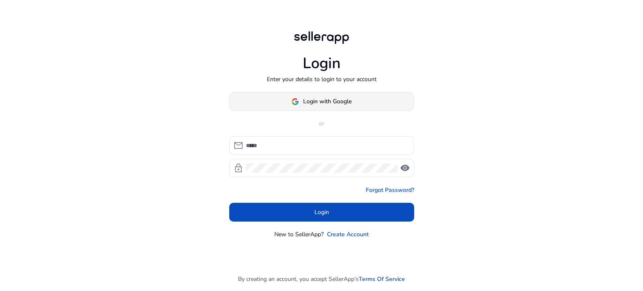  I want to click on button: Login with Google, so click(322, 101).